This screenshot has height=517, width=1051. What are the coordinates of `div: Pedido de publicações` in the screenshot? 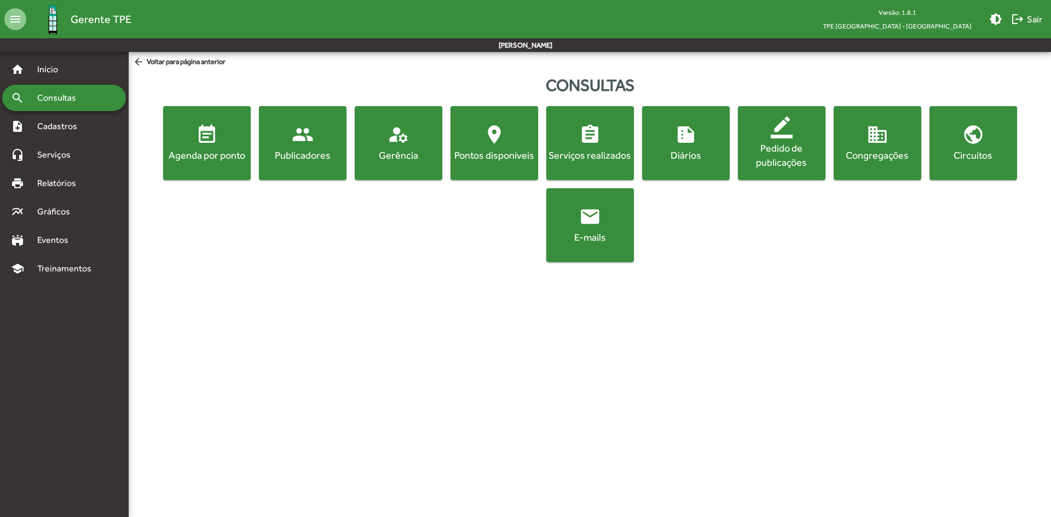 It's located at (782, 156).